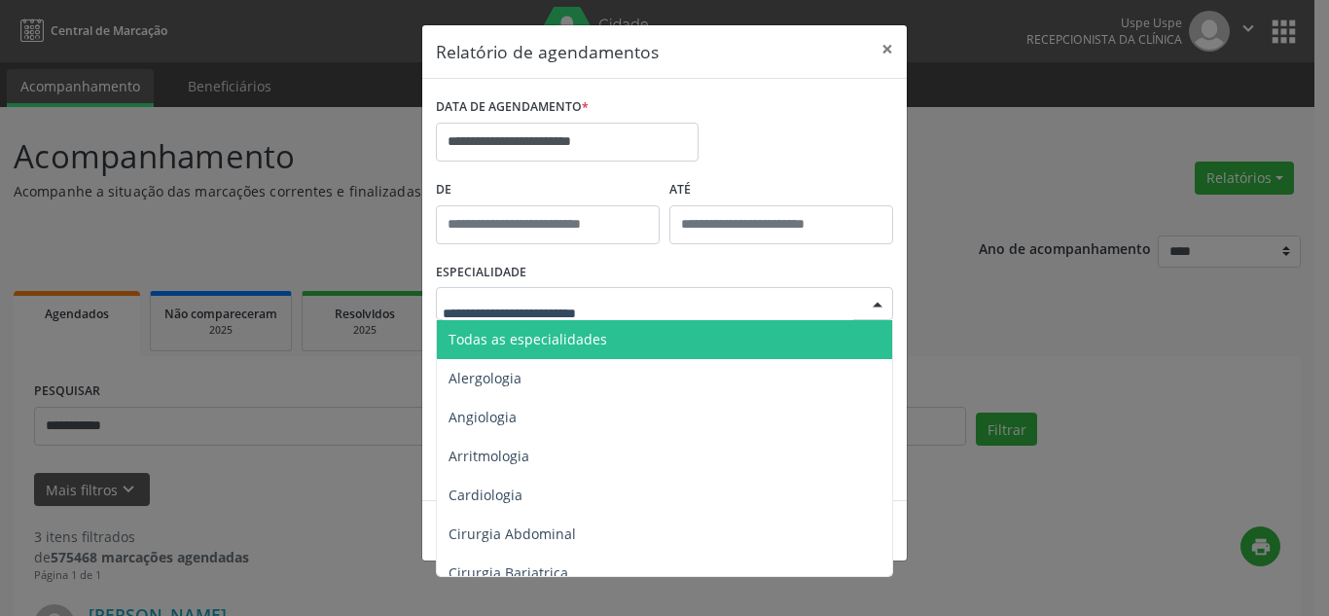 This screenshot has height=616, width=1329. I want to click on span: Angiologia, so click(483, 417).